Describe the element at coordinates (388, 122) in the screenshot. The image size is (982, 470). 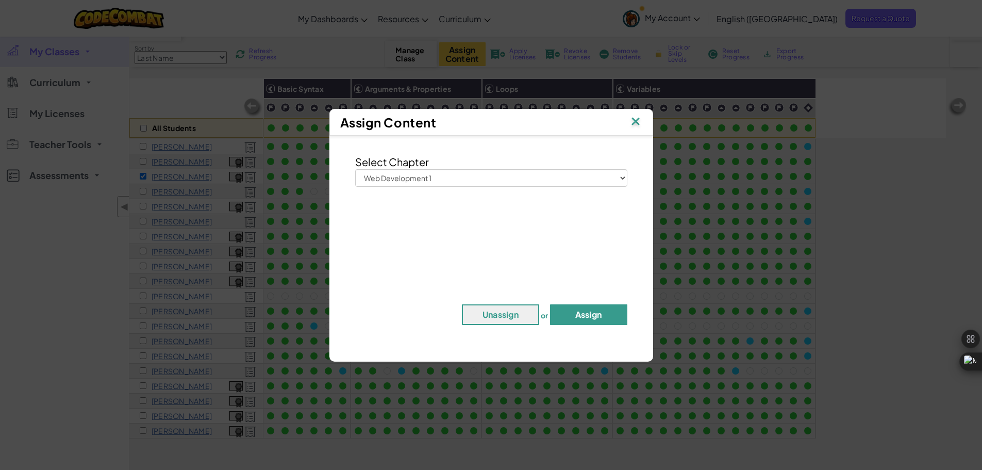
I see `span: Assign Content` at that location.